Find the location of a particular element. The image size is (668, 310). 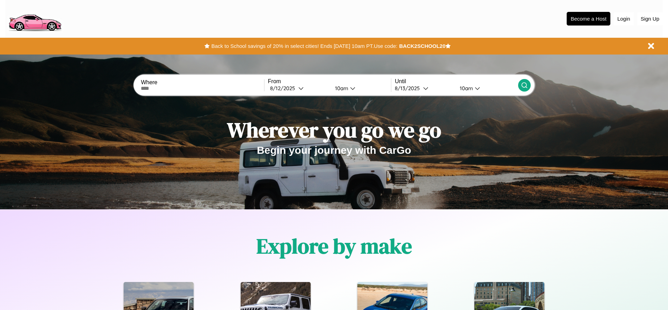

label: Until is located at coordinates (456, 81).